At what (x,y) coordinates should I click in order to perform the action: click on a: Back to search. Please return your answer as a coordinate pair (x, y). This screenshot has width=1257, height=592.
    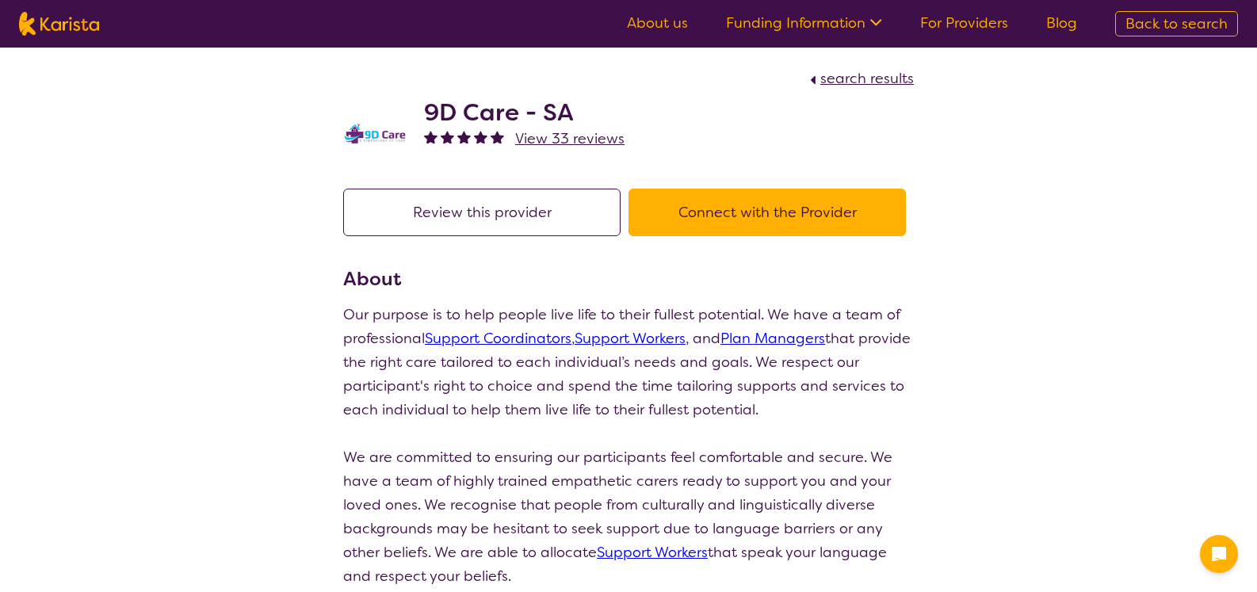
    Looking at the image, I should click on (1176, 24).